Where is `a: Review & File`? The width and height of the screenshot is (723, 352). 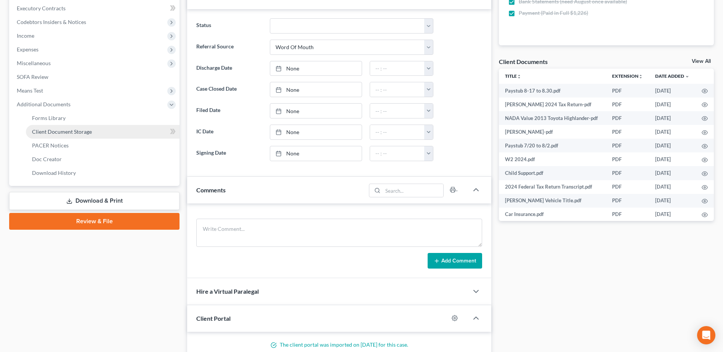
a: Review & File is located at coordinates (94, 221).